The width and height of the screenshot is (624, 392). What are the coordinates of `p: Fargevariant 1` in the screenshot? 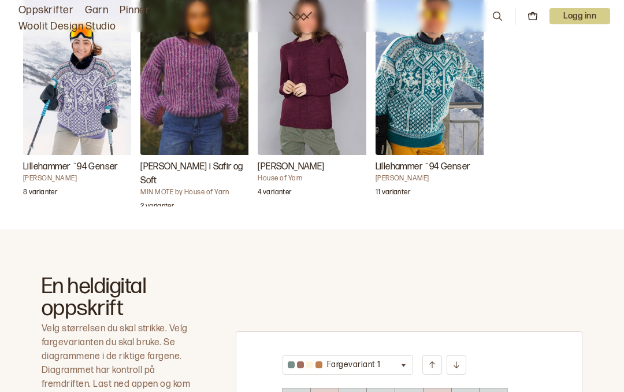 It's located at (354, 365).